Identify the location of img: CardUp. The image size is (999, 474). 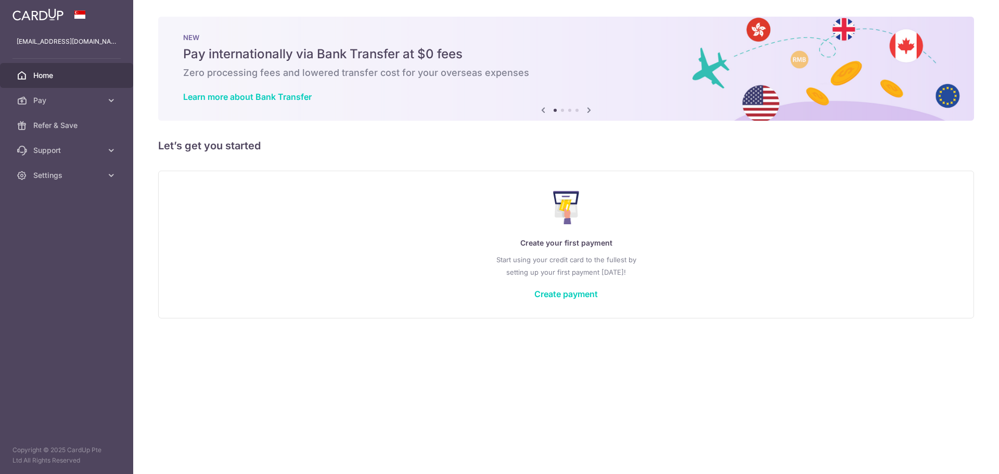
(38, 15).